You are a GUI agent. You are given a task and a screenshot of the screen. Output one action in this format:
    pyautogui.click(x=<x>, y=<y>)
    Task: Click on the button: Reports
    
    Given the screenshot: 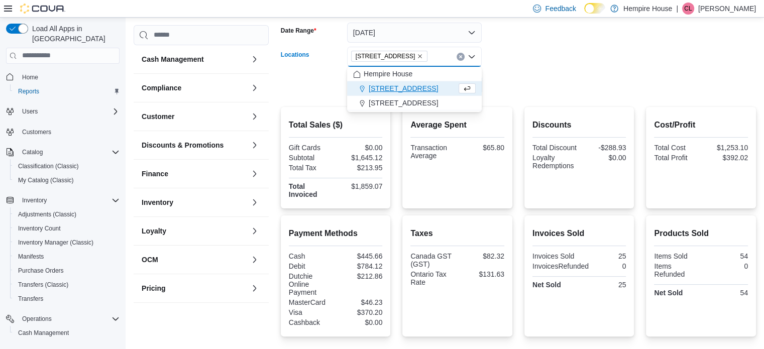 What is the action you would take?
    pyautogui.click(x=67, y=91)
    